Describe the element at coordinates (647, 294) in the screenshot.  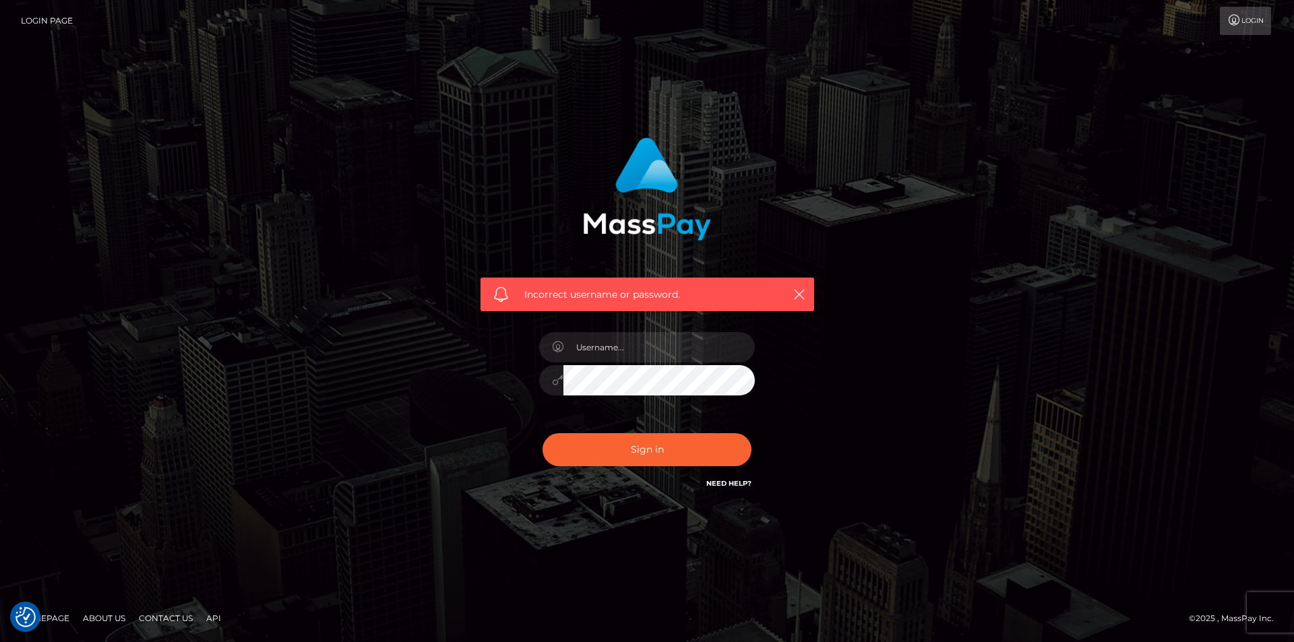
I see `span: Incorrect username or password.` at that location.